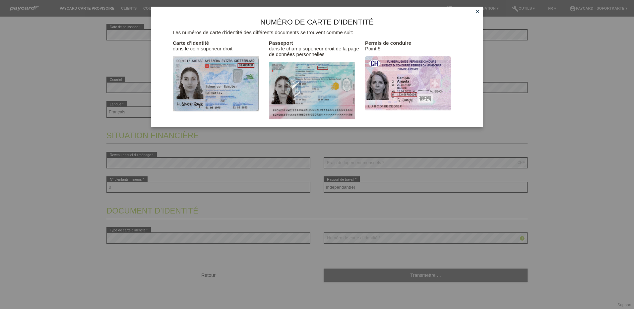 Image resolution: width=634 pixels, height=309 pixels. Describe the element at coordinates (477, 12) in the screenshot. I see `a: close` at that location.